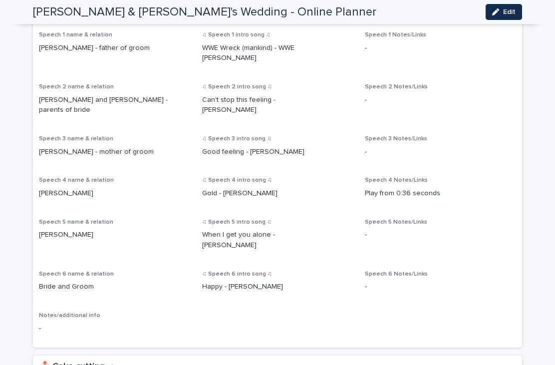  What do you see at coordinates (76, 222) in the screenshot?
I see `span: Speech 5 name & relation` at bounding box center [76, 222].